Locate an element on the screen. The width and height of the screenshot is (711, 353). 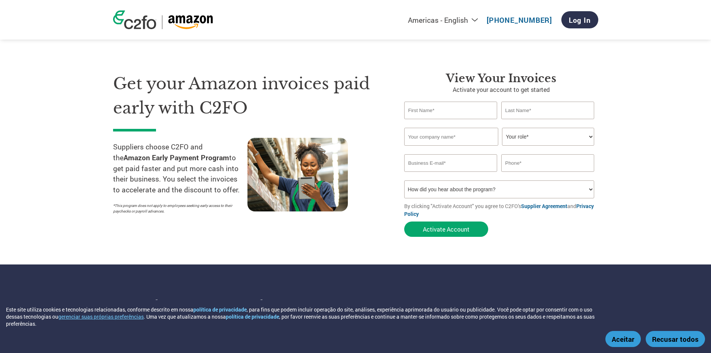
p: Activate your account to get started is located at coordinates (501, 90).